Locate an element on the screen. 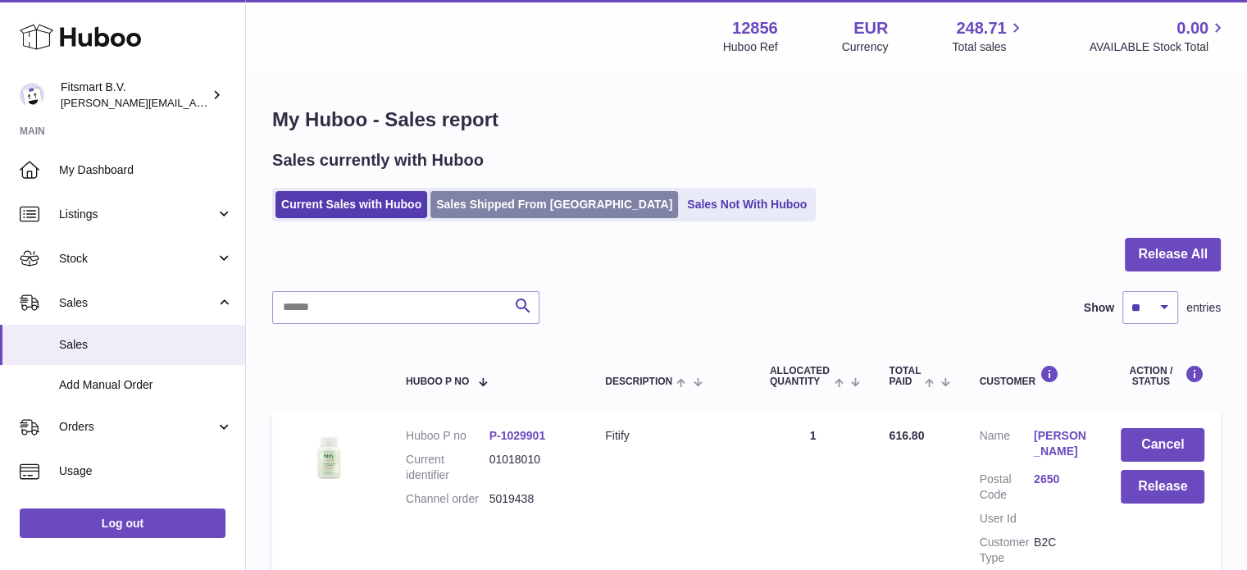 The width and height of the screenshot is (1247, 570). dt: Customer Type is located at coordinates (1006, 550).